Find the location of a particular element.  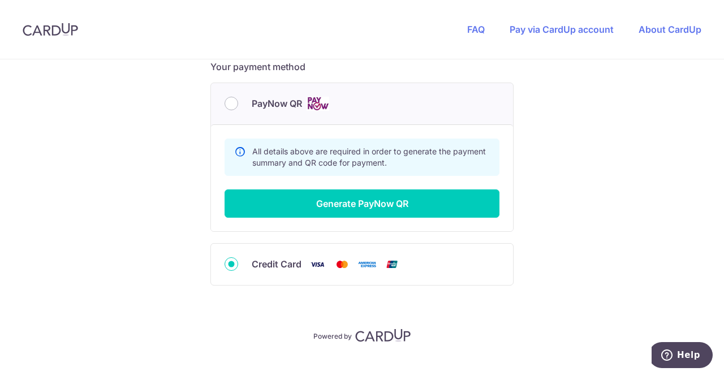

span: PayNow QR is located at coordinates (277, 104).